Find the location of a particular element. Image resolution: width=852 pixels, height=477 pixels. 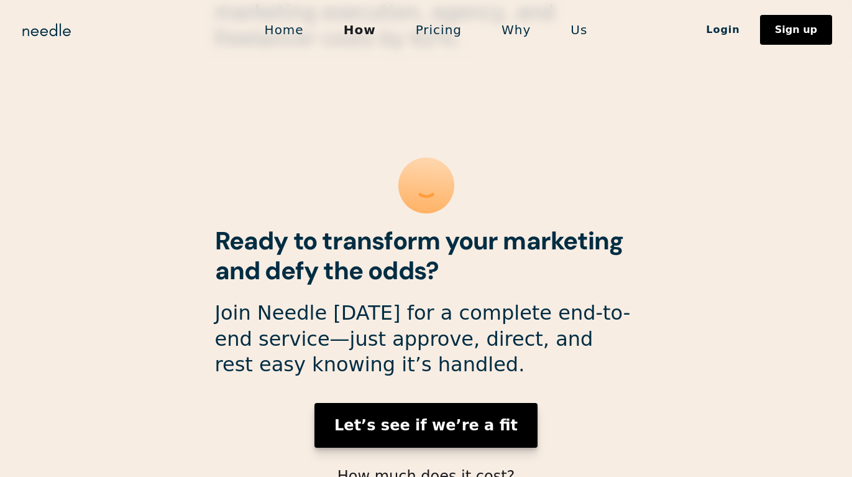

a: How is located at coordinates (360, 30).